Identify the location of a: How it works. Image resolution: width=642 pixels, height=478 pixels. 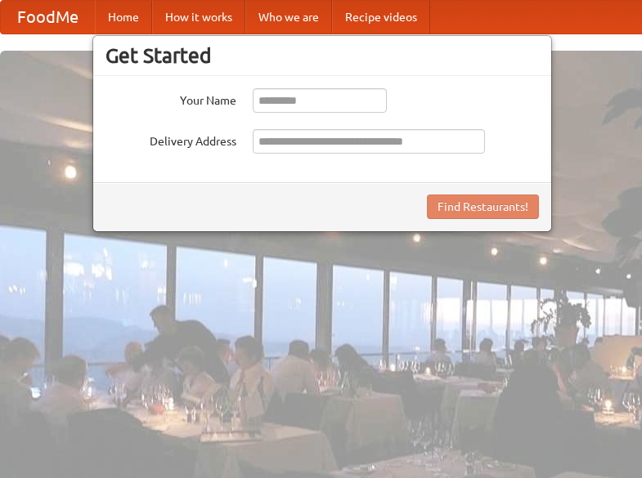
(199, 17).